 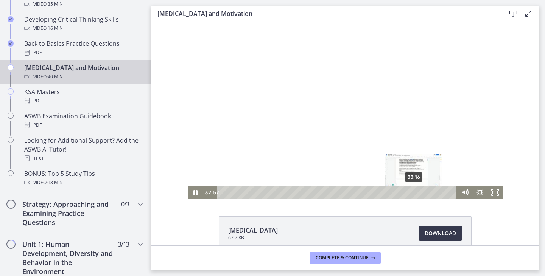 I want to click on span: · 18 min, so click(x=55, y=183).